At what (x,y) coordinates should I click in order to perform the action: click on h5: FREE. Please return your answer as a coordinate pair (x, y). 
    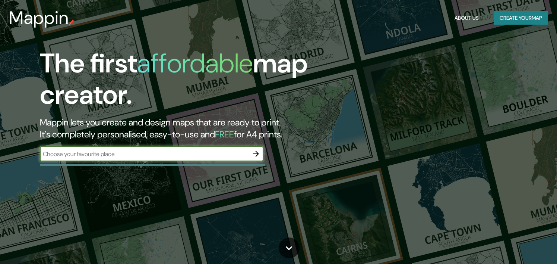
    Looking at the image, I should click on (224, 134).